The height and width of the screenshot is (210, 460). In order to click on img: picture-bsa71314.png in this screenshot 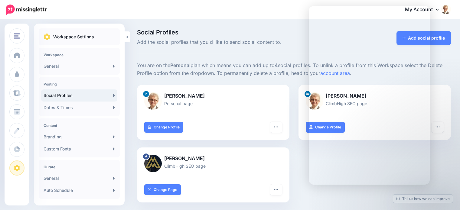, I will do `click(153, 164)`.